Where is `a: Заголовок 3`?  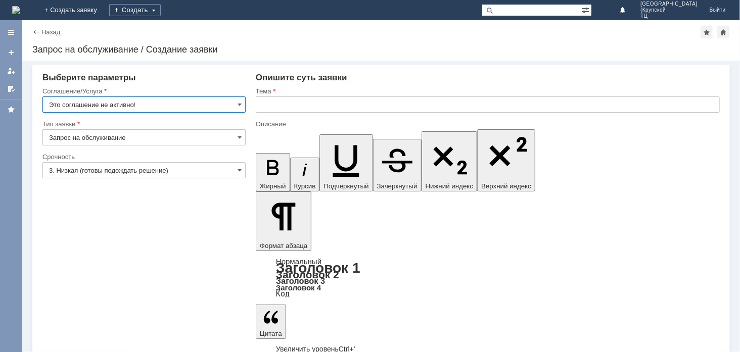
a: Заголовок 3 is located at coordinates (300, 281).